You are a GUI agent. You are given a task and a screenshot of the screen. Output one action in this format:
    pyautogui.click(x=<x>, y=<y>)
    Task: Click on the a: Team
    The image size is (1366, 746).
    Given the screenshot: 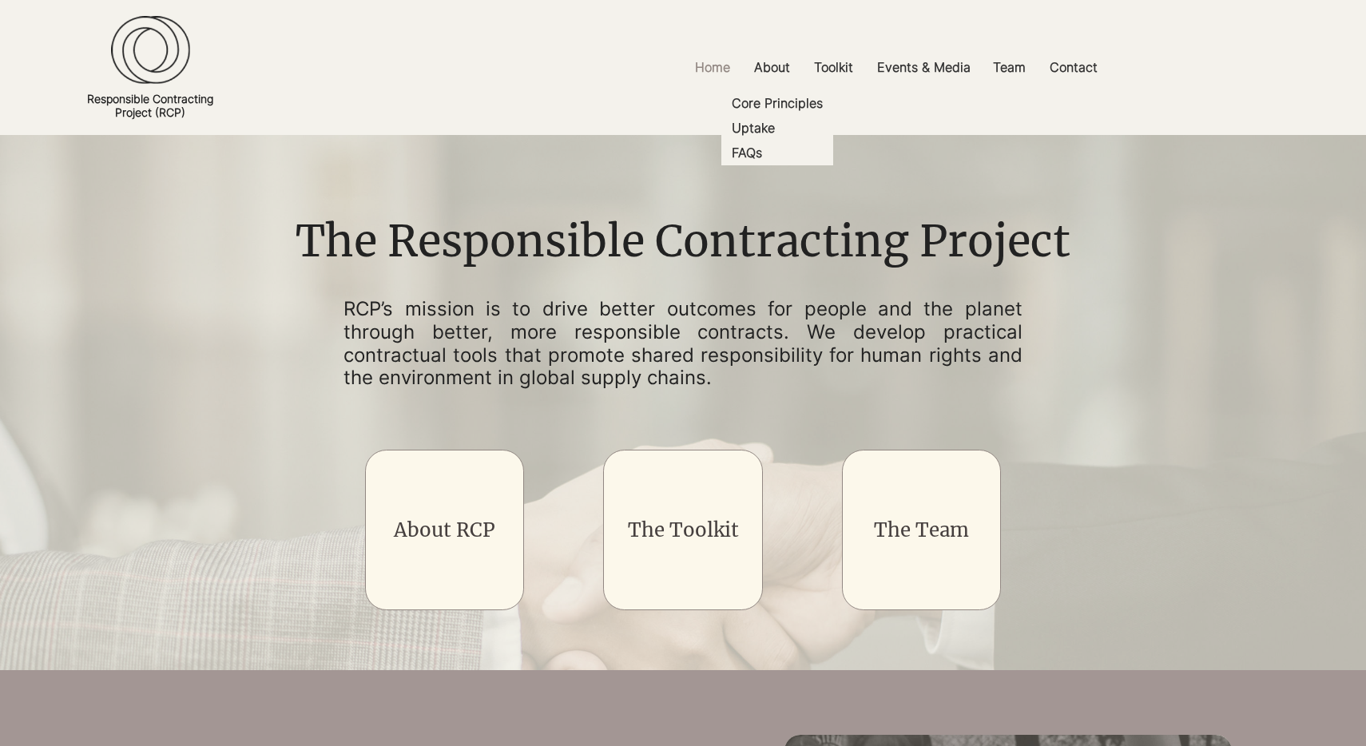 What is the action you would take?
    pyautogui.click(x=1009, y=67)
    